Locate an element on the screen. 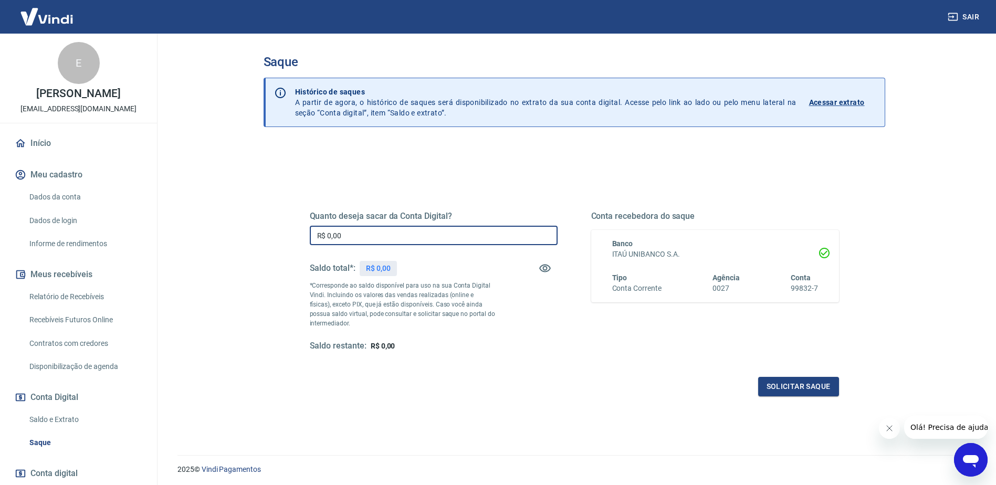 The width and height of the screenshot is (996, 485). span: Banco is located at coordinates (622, 244).